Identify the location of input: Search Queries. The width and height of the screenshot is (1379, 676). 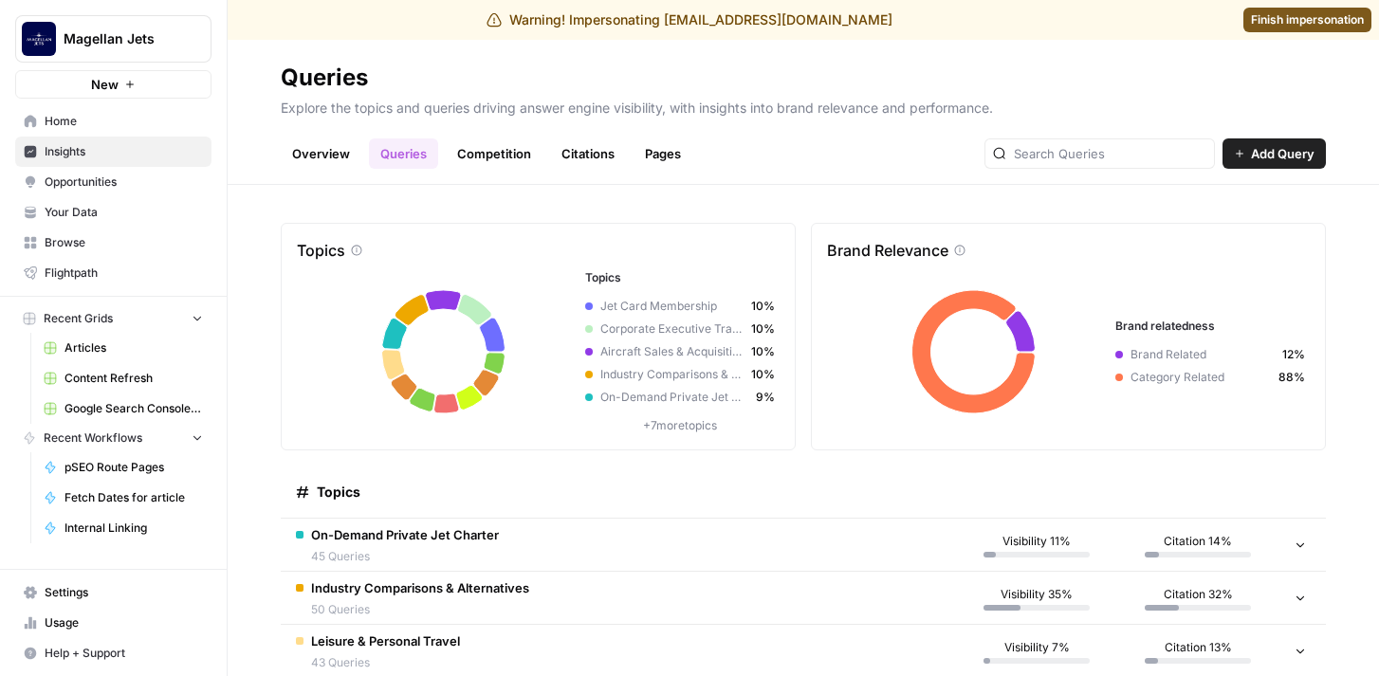
(1110, 154).